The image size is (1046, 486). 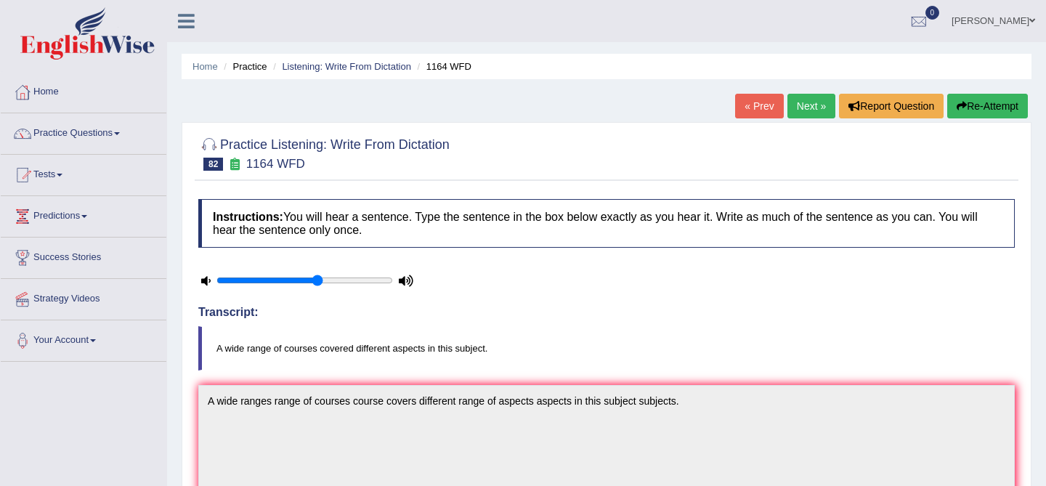 What do you see at coordinates (347, 66) in the screenshot?
I see `a: Listening: Write From Dictation` at bounding box center [347, 66].